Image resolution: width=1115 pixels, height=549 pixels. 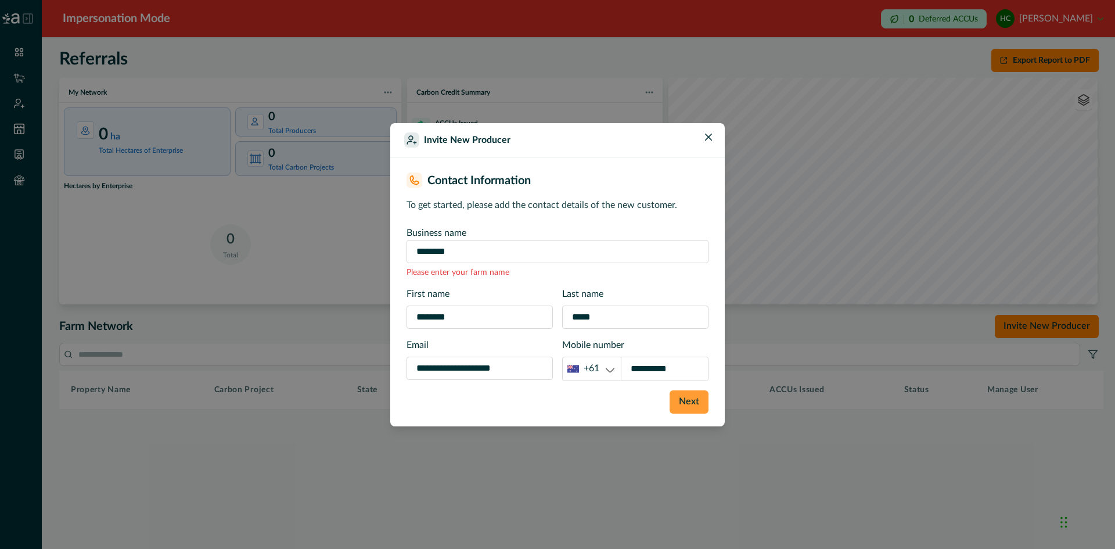 I want to click on div: Please enter your farm name, so click(x=557, y=272).